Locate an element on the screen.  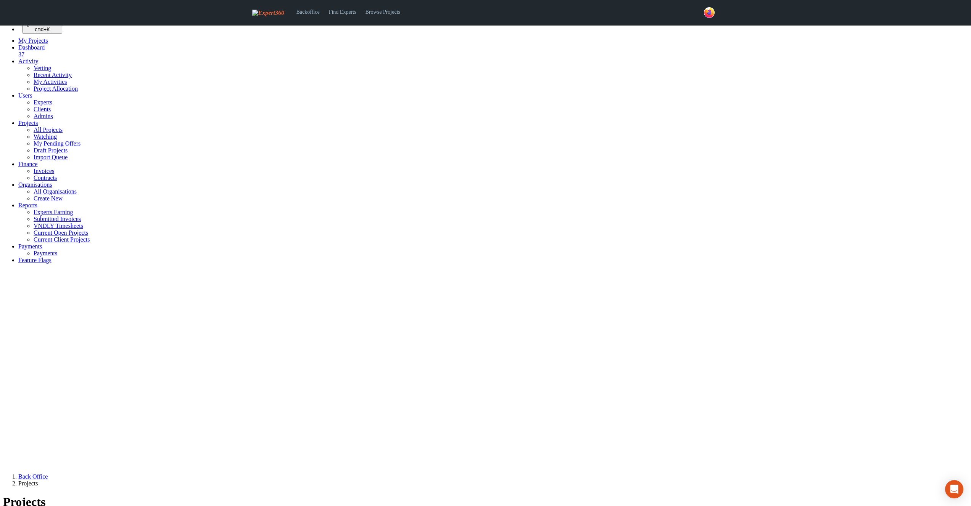
a: Dashboard 37 is located at coordinates (493, 51).